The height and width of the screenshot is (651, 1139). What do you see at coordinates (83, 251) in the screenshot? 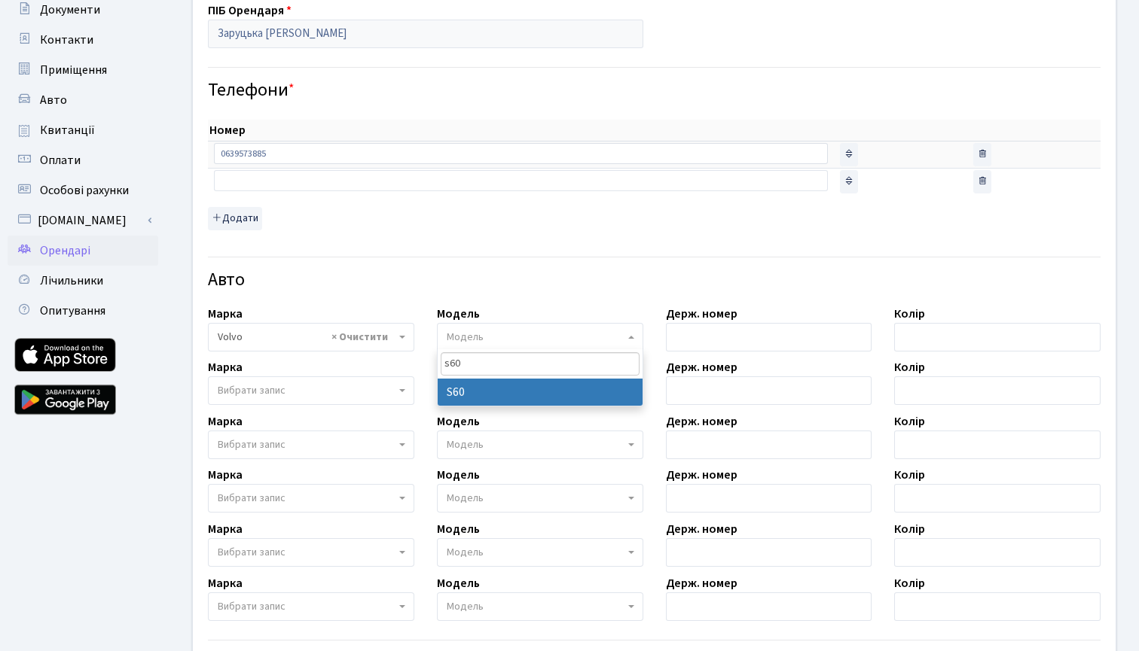
I see `a: Орендарі` at bounding box center [83, 251].